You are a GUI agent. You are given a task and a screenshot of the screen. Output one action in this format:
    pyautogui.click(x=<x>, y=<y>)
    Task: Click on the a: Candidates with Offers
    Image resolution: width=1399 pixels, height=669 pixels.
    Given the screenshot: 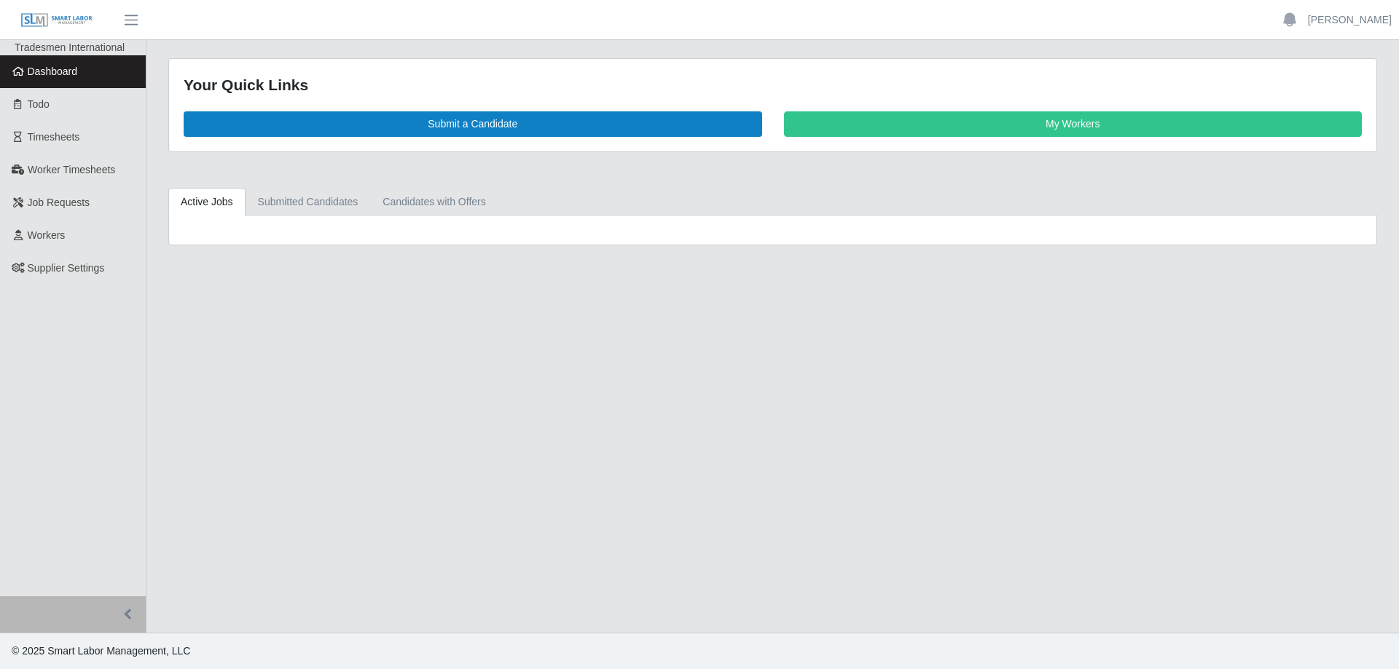 What is the action you would take?
    pyautogui.click(x=433, y=202)
    